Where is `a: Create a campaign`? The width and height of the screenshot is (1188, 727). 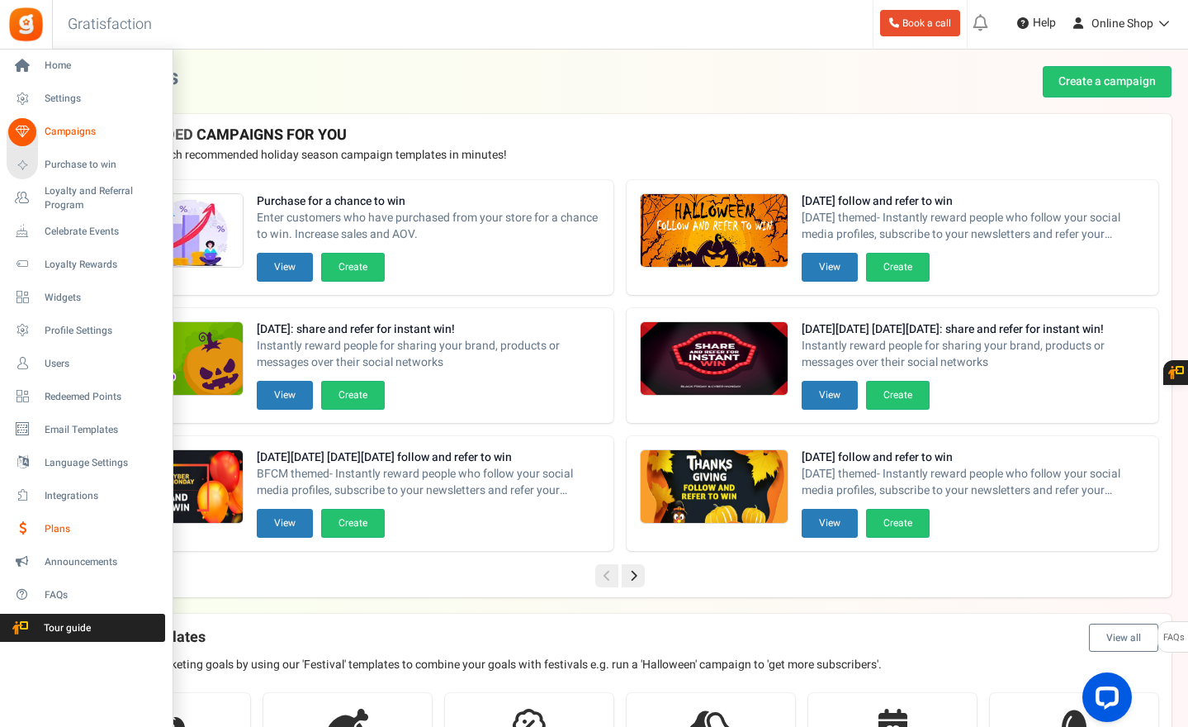 a: Create a campaign is located at coordinates (1107, 82).